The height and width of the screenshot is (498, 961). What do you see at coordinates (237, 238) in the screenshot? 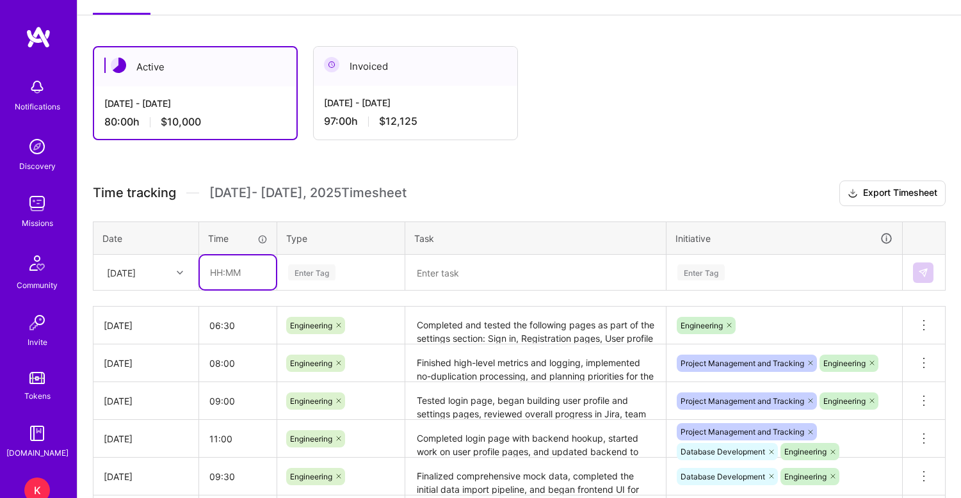
I see `div: Time` at bounding box center [237, 238].